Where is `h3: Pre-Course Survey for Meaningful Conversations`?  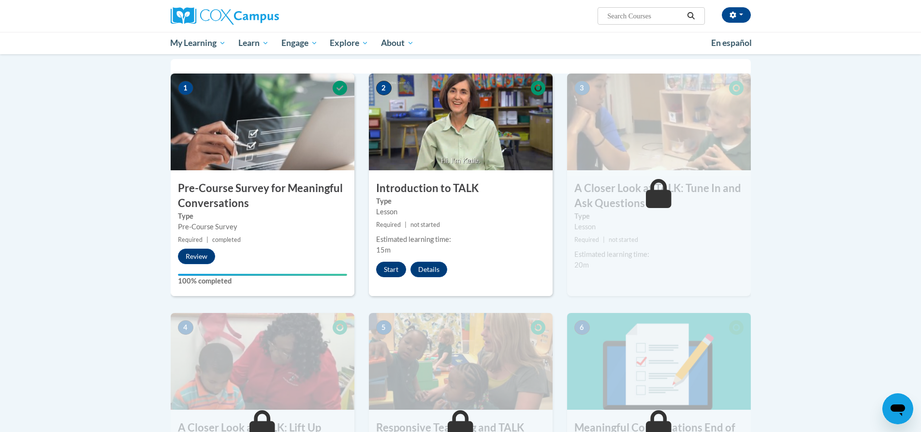
h3: Pre-Course Survey for Meaningful Conversations is located at coordinates (263, 196).